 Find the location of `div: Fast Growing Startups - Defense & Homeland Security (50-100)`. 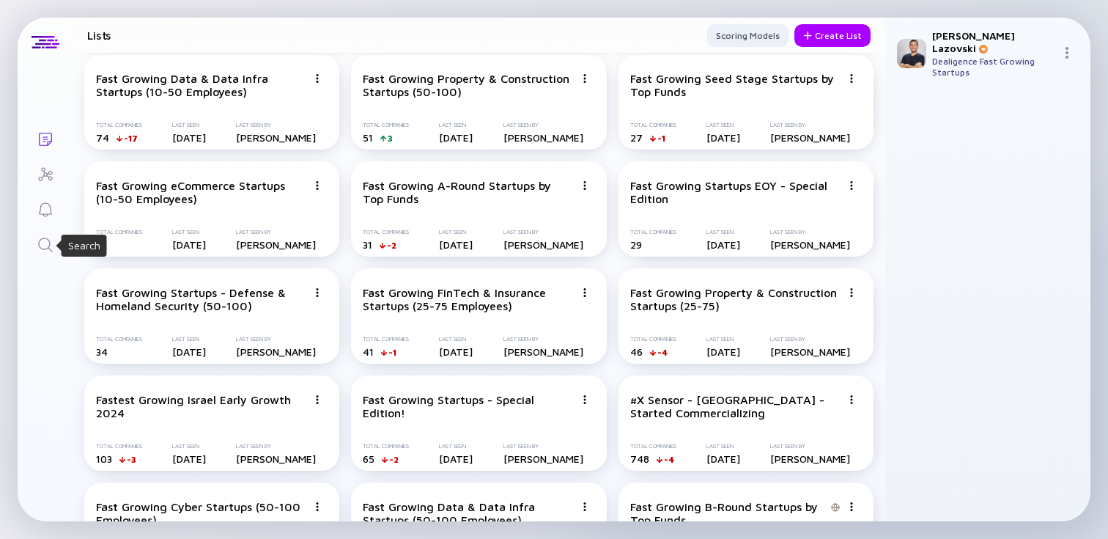

div: Fast Growing Startups - Defense & Homeland Security (50-100) is located at coordinates (202, 299).